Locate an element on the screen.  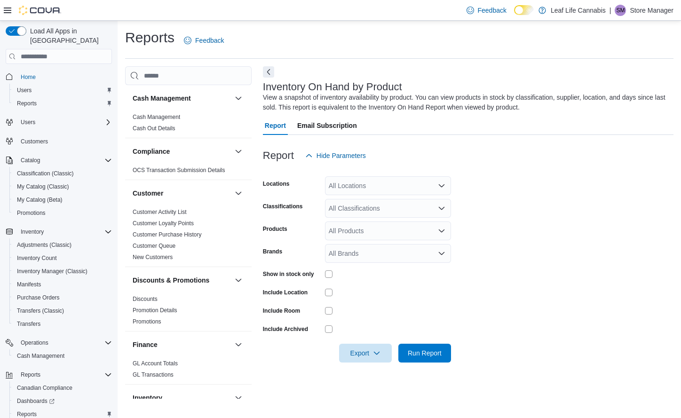
button: Reports is located at coordinates (31, 375).